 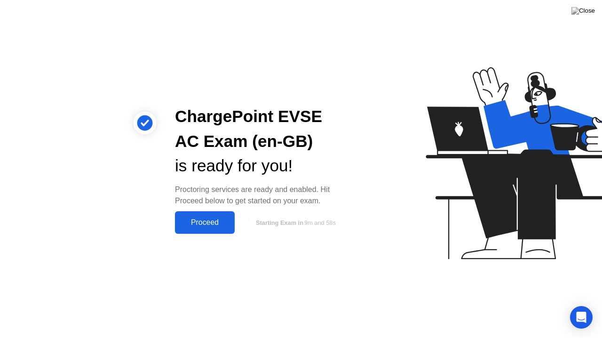 I want to click on img: Close, so click(x=583, y=11).